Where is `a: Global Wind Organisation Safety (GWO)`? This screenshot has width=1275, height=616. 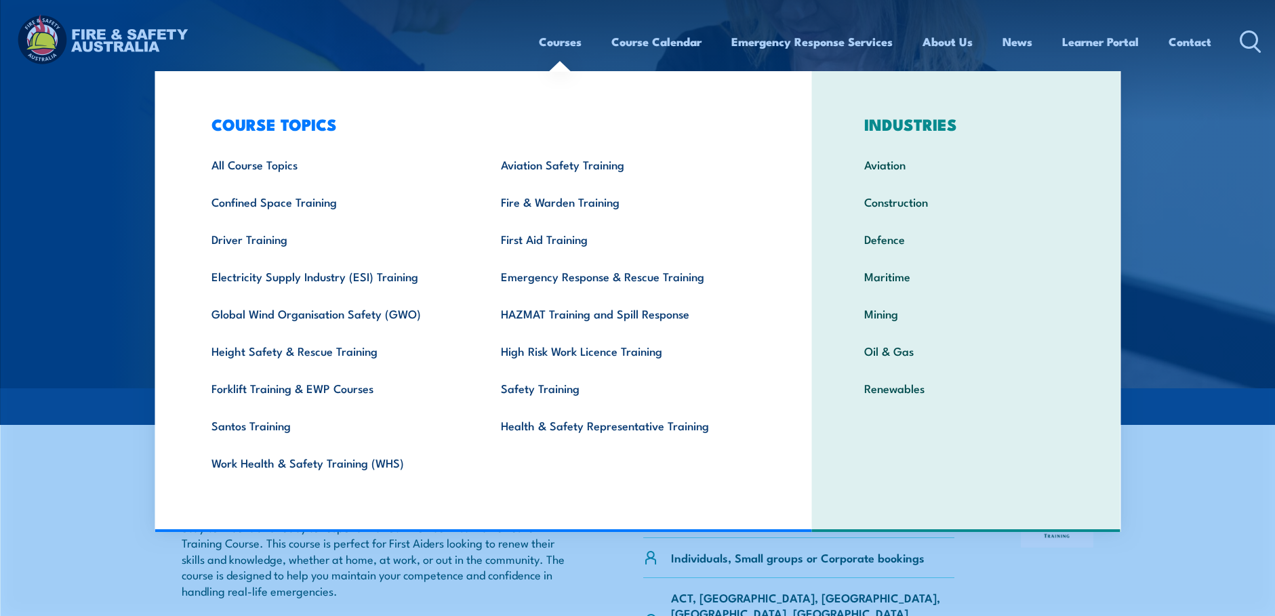
a: Global Wind Organisation Safety (GWO) is located at coordinates (335, 313).